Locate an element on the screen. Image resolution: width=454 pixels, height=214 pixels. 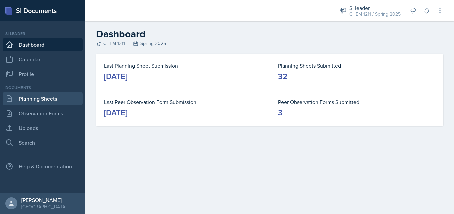
div: Documents is located at coordinates (43, 88).